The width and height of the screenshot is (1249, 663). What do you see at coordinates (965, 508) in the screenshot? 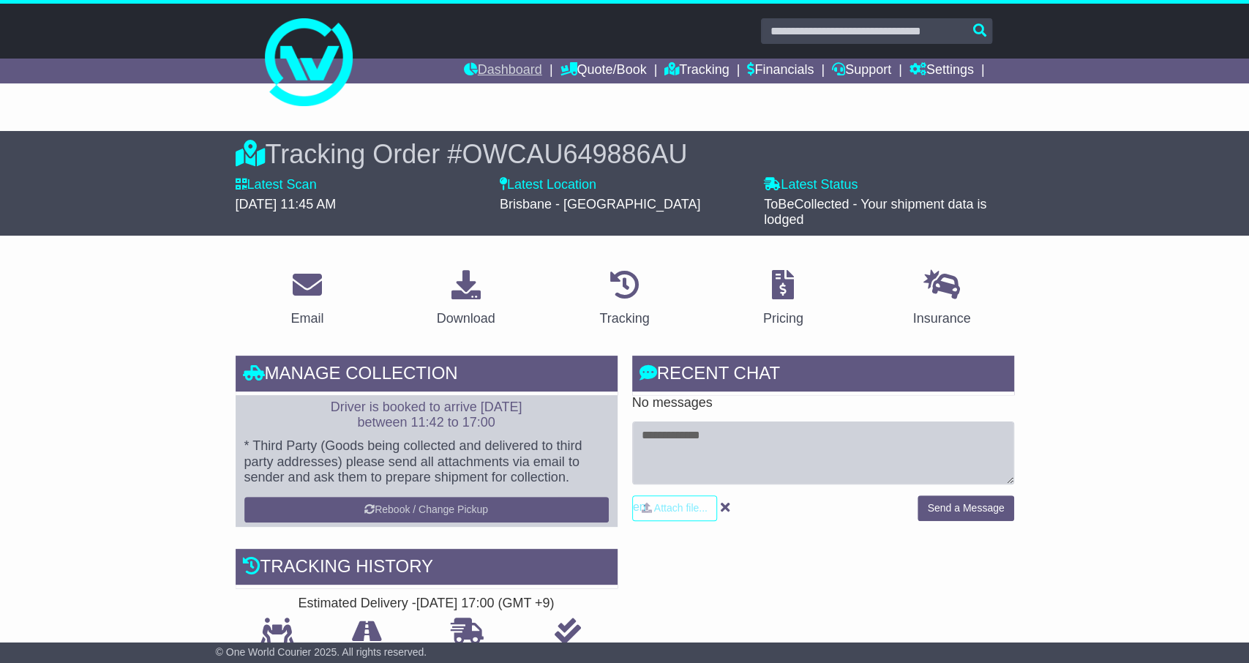
I see `button: Send a Message` at bounding box center [965, 508].